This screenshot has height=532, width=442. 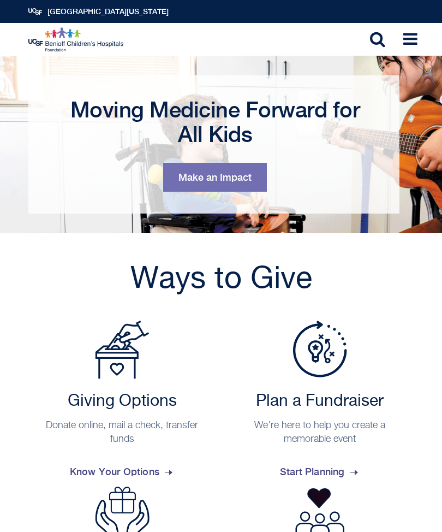 I want to click on p: Donate online, mail a check, transfer funds, so click(x=122, y=433).